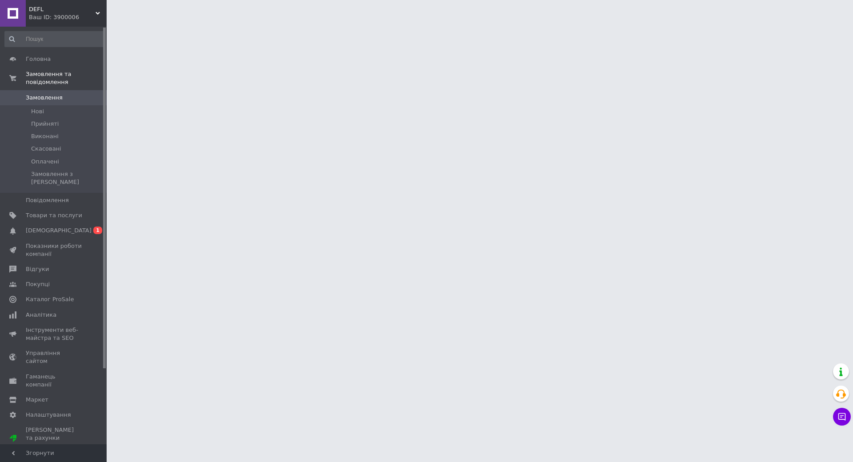 This screenshot has height=462, width=853. Describe the element at coordinates (66, 78) in the screenshot. I see `span: Замовлення та повідомлення` at that location.